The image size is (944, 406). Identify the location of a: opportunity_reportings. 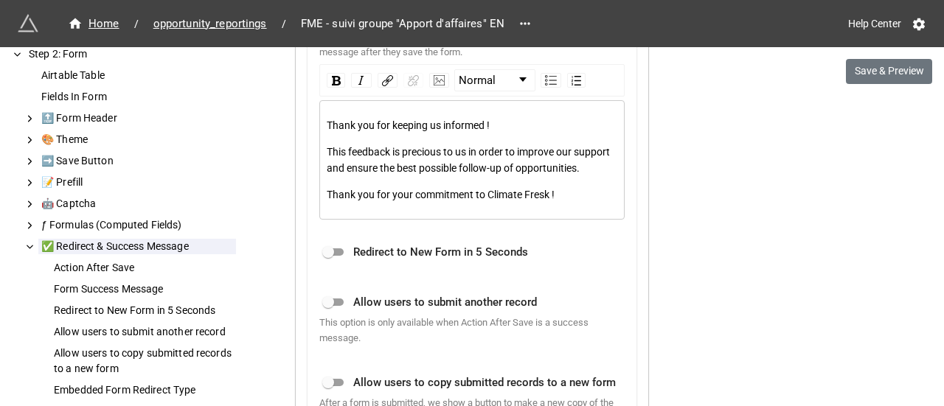
(210, 24).